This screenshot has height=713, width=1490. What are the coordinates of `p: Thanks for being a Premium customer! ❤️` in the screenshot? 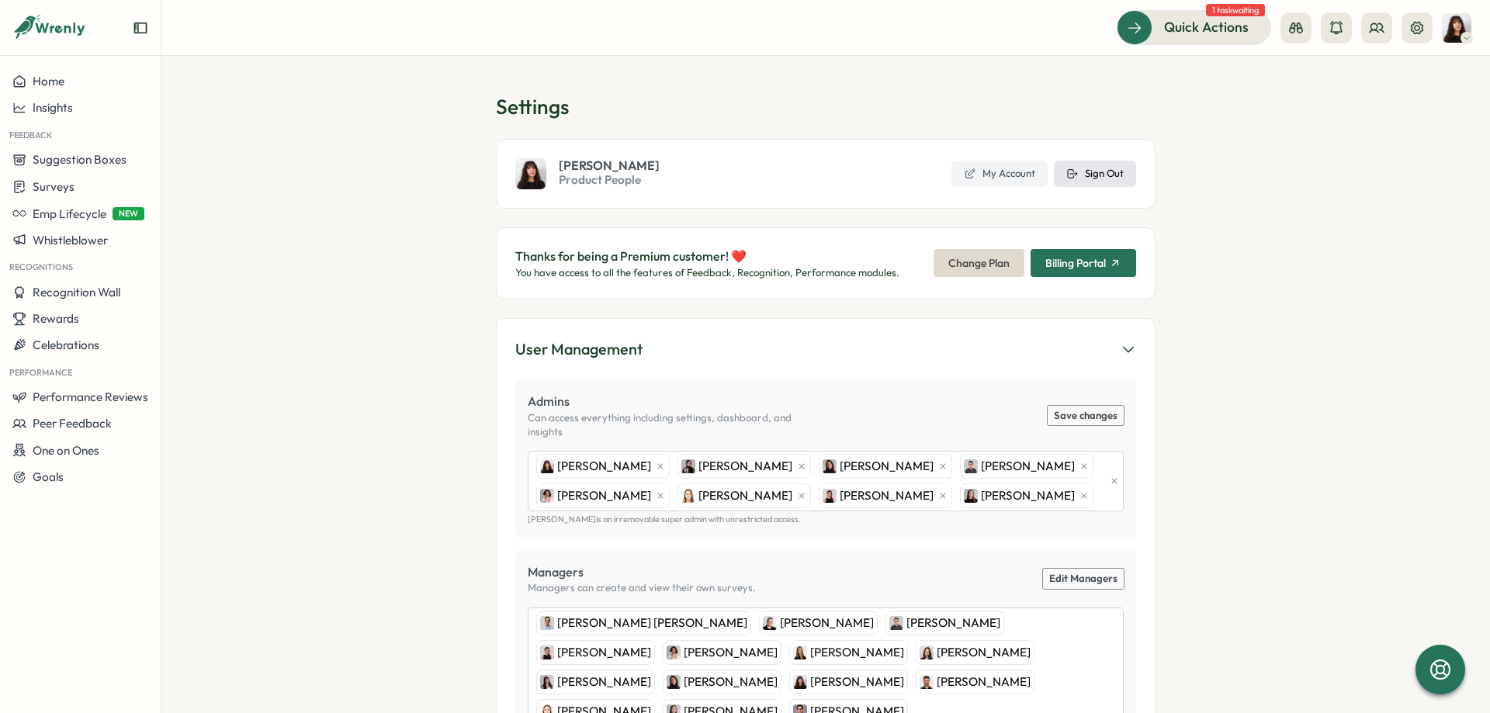 It's located at (707, 256).